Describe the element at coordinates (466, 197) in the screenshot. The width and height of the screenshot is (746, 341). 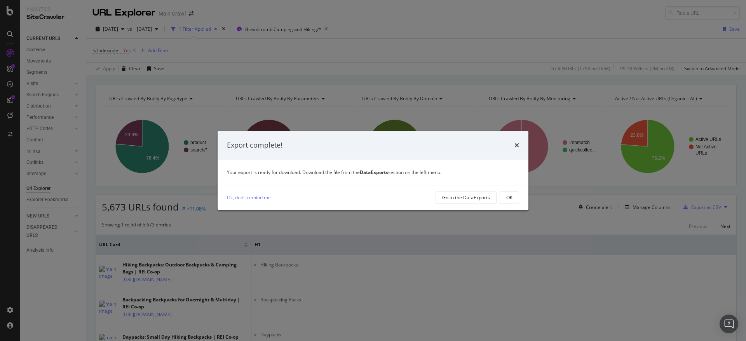
I see `div: Go to the DataExports` at that location.